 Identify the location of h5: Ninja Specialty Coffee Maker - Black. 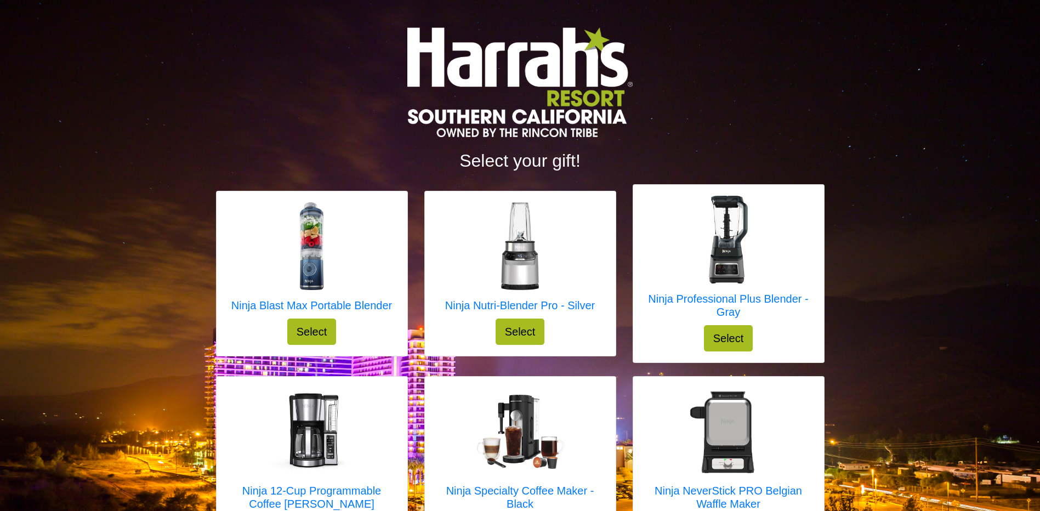
(520, 497).